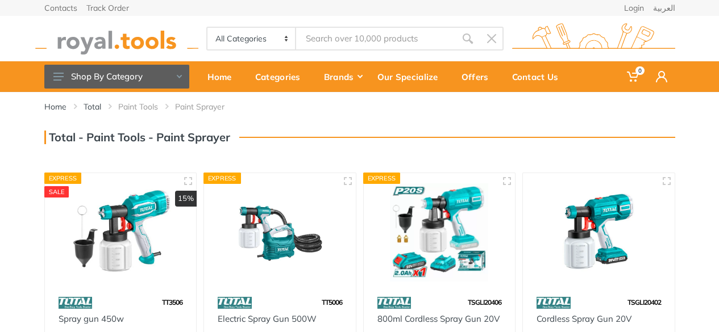 The width and height of the screenshot is (719, 332). Describe the element at coordinates (478, 77) in the screenshot. I see `a: Offers` at that location.